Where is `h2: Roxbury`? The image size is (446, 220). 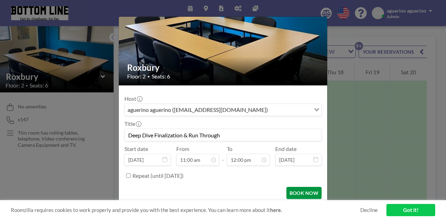 h2: Roxbury is located at coordinates (223, 68).